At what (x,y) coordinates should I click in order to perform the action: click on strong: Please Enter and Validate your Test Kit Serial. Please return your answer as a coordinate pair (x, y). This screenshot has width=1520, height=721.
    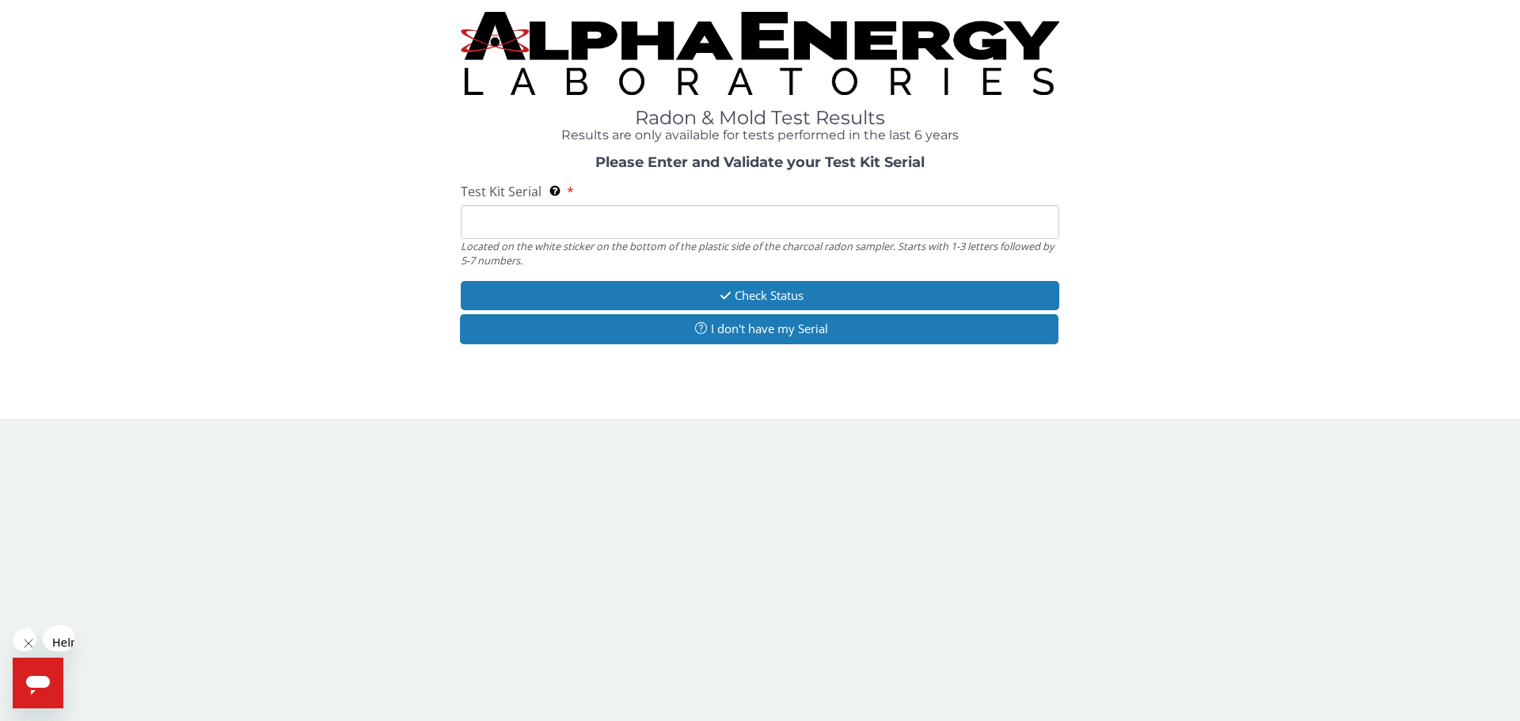
    Looking at the image, I should click on (760, 162).